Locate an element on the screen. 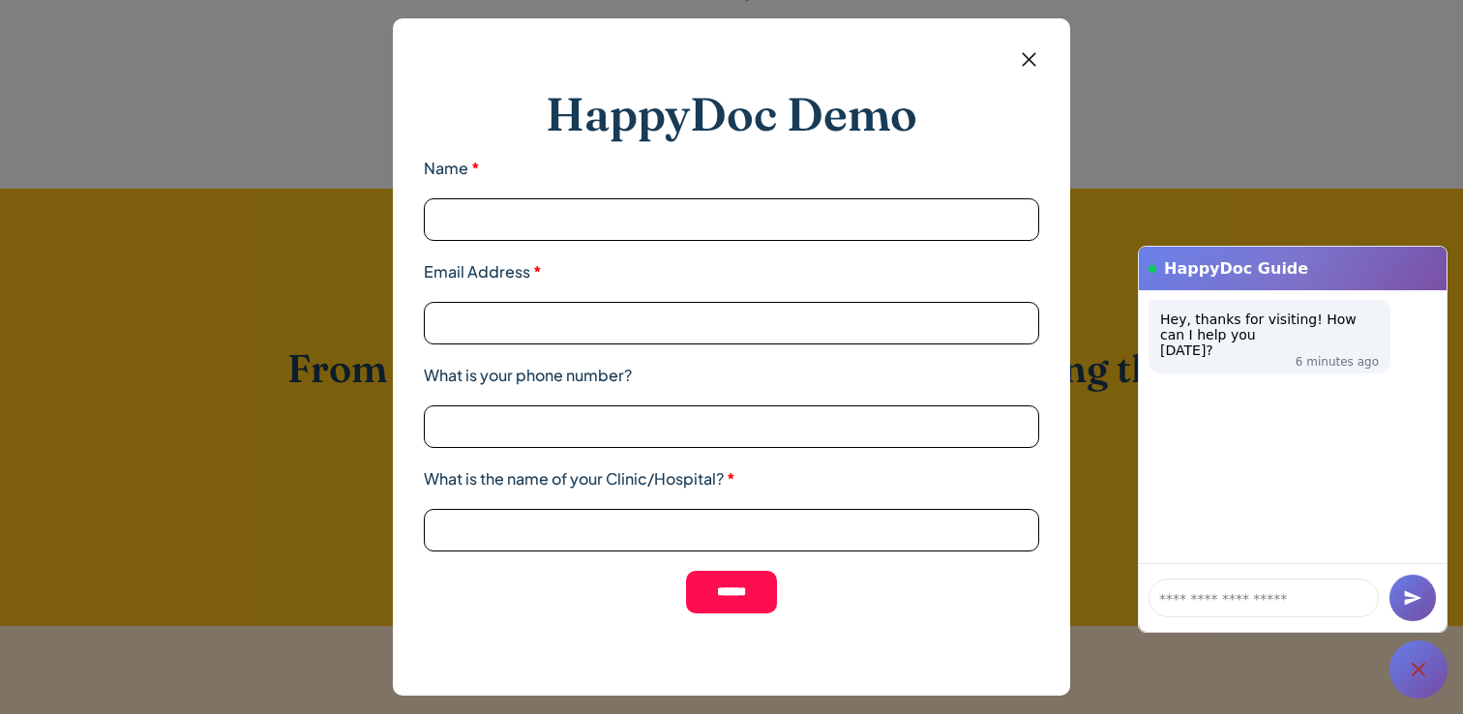  label: What is your phone number? is located at coordinates (731, 375).